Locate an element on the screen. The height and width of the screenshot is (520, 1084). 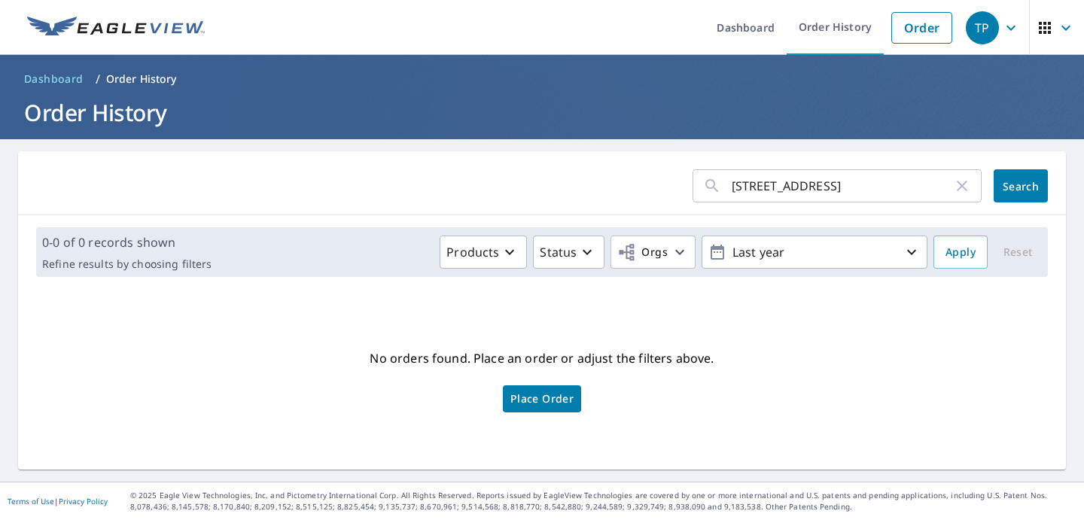
a: Dashboard is located at coordinates (53, 79).